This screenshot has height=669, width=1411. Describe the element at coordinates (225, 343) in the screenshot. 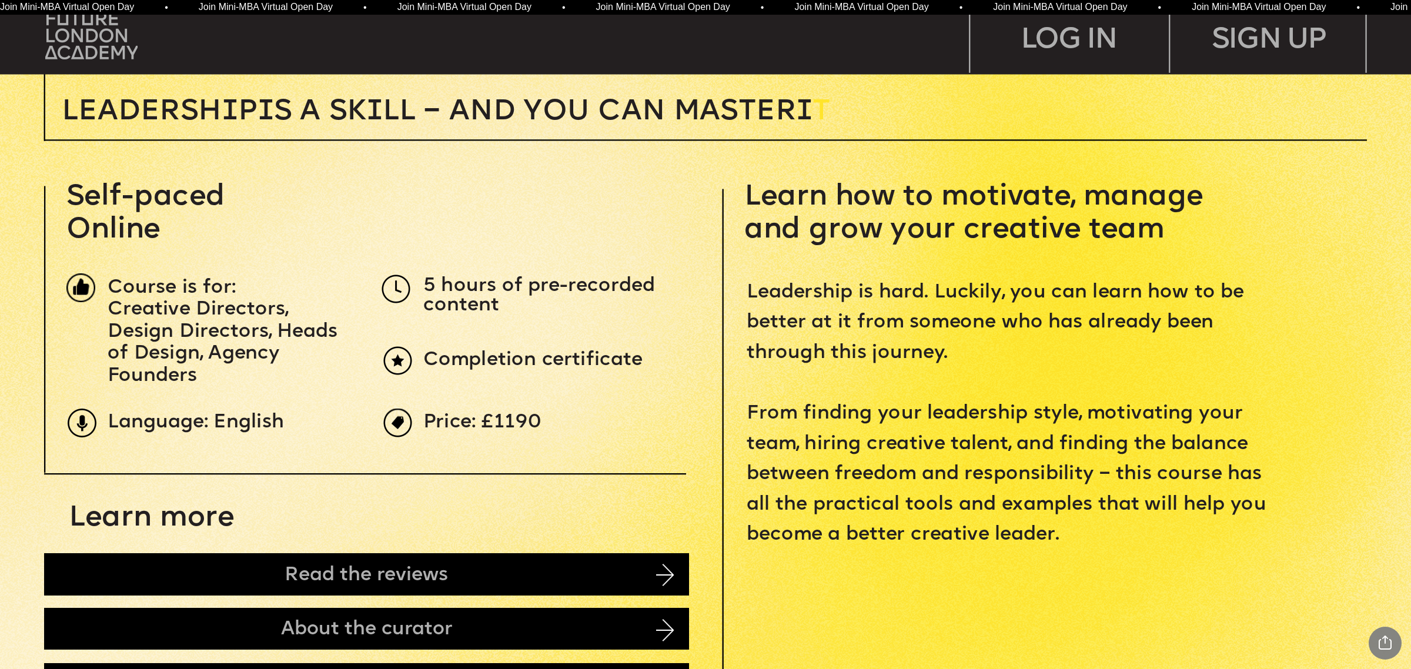

I see `span: Creative Directors, Design Directors, Heads of Design, Agency Founders` at that location.